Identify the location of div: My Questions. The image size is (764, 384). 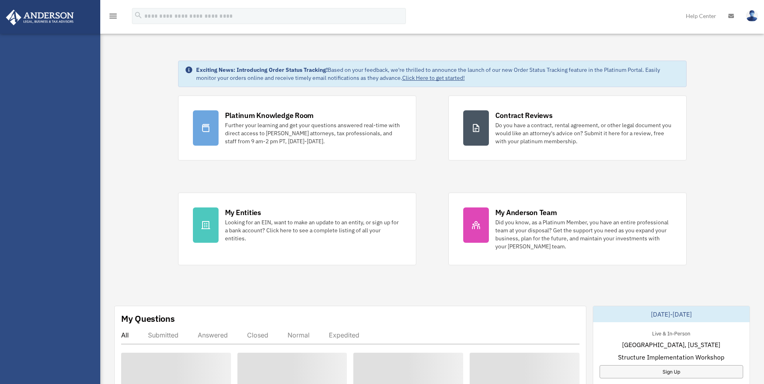
(148, 319).